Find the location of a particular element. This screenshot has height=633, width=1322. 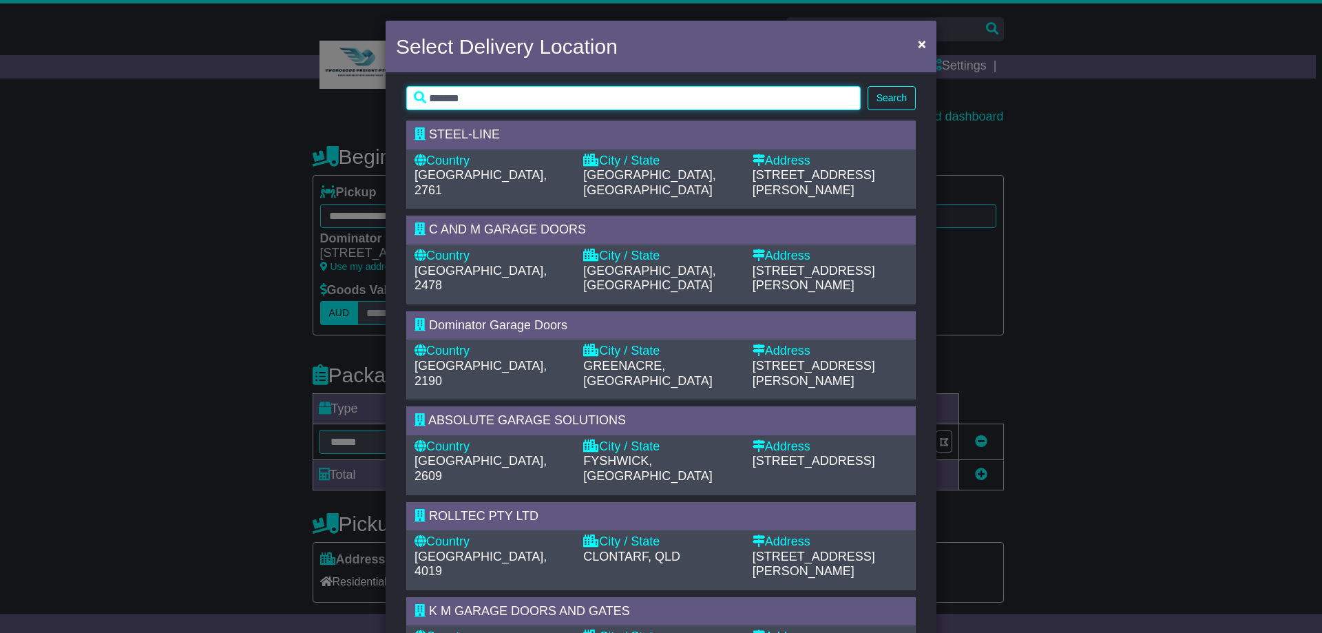

span: Dominator Garage Doors is located at coordinates (498, 325).